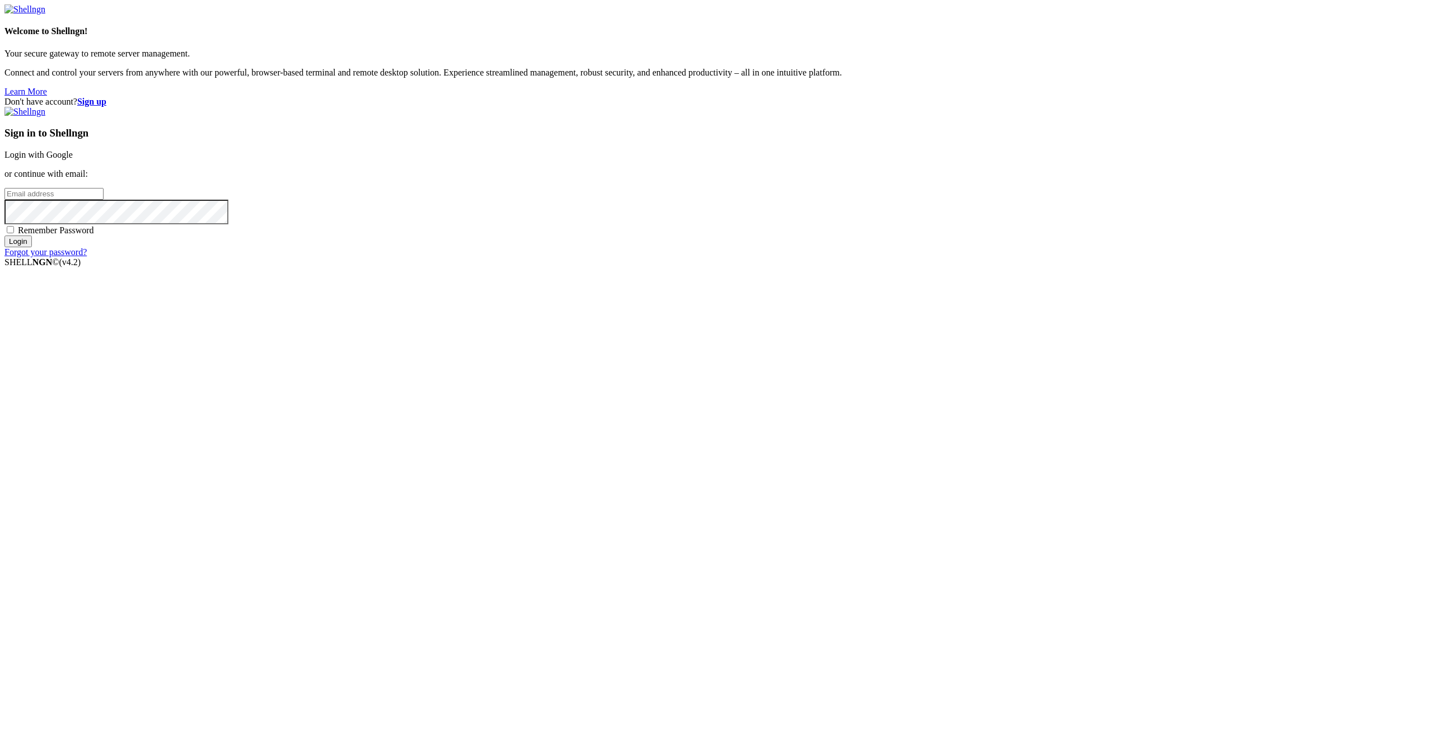  I want to click on strong: Sign up, so click(92, 101).